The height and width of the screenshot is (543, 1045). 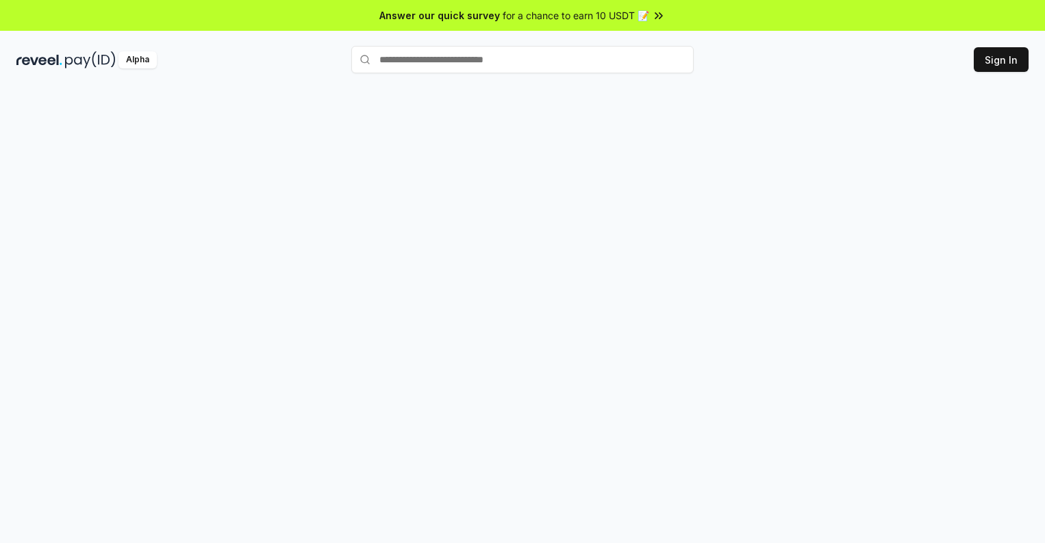 I want to click on button: Sign In, so click(x=1002, y=60).